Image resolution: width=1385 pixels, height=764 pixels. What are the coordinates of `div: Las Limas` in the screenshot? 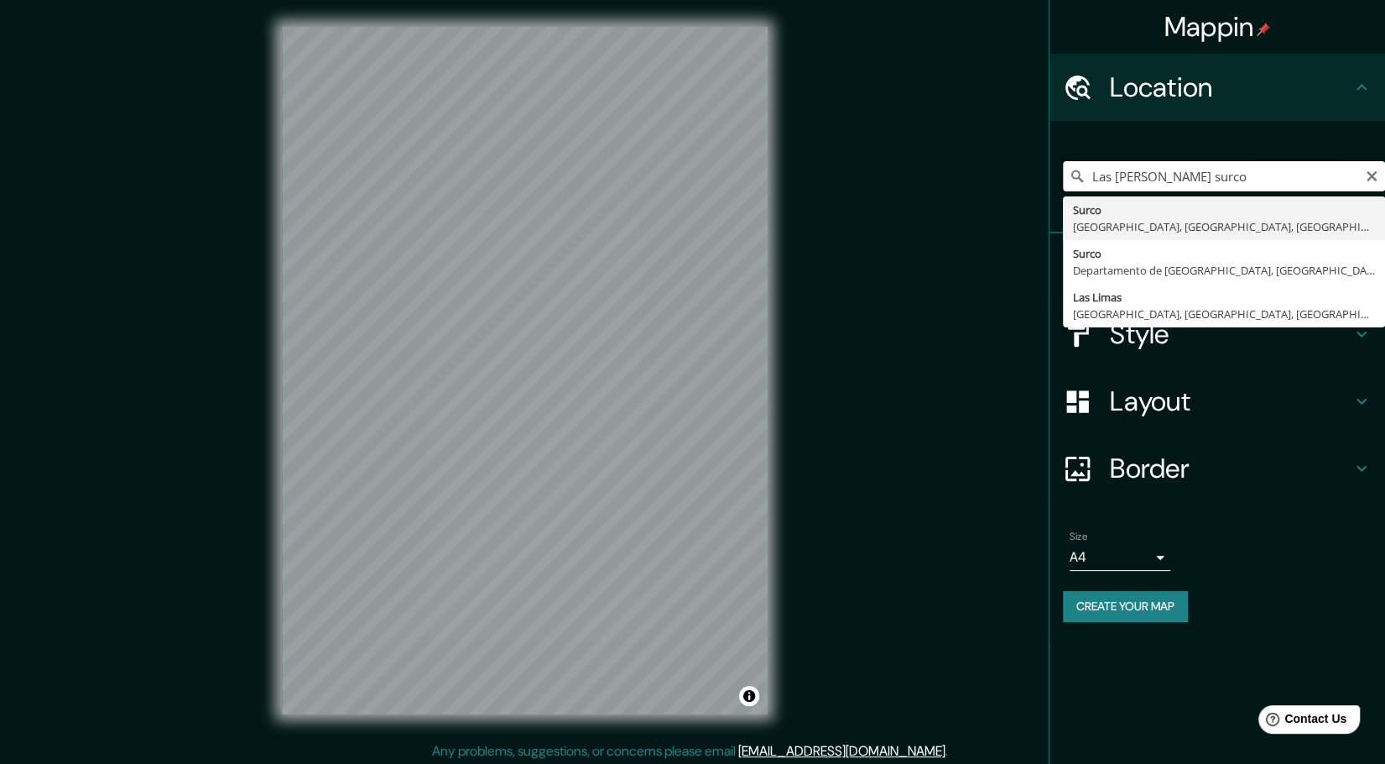 It's located at (1224, 297).